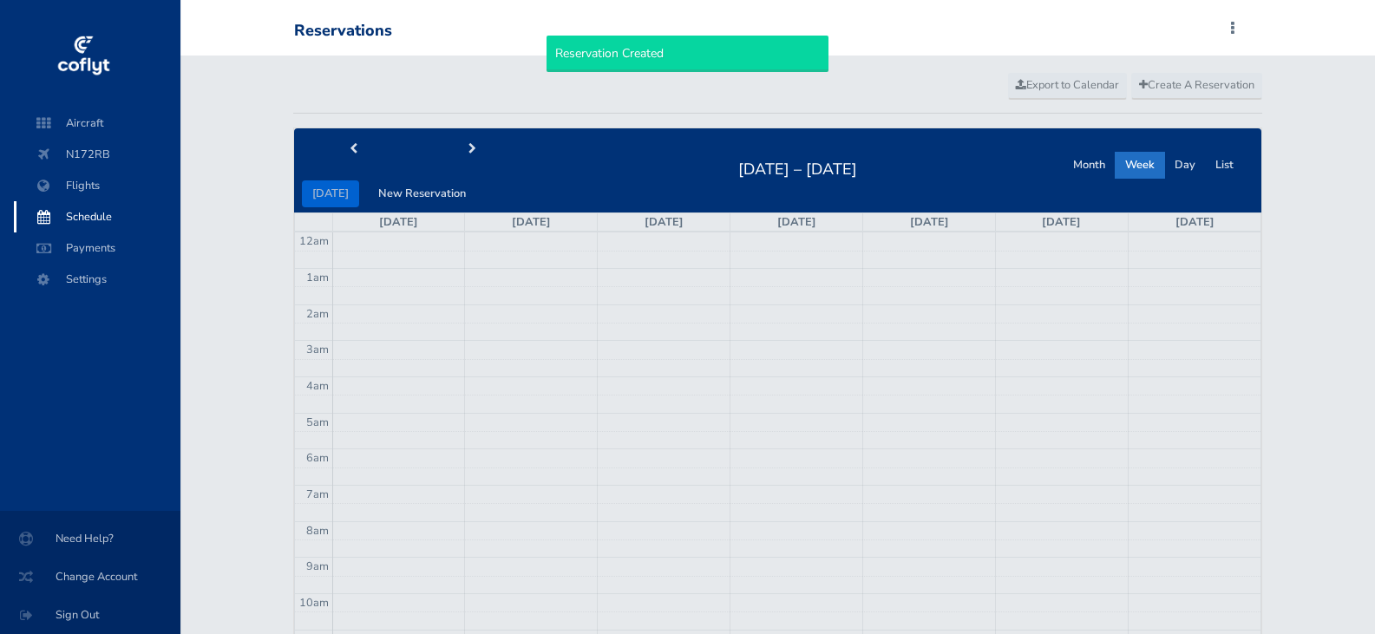 This screenshot has height=634, width=1375. Describe the element at coordinates (318, 495) in the screenshot. I see `span: 7am` at that location.